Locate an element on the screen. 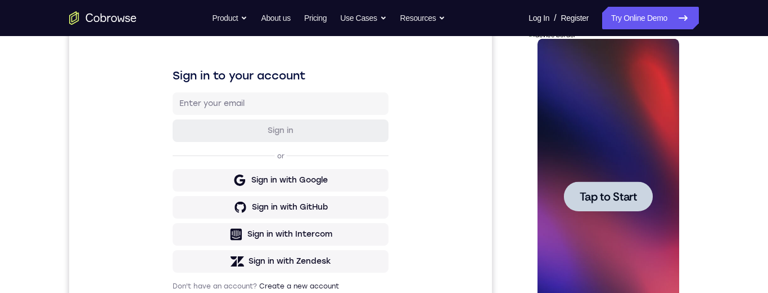 The image size is (768, 293). a: Log In is located at coordinates (539, 18).